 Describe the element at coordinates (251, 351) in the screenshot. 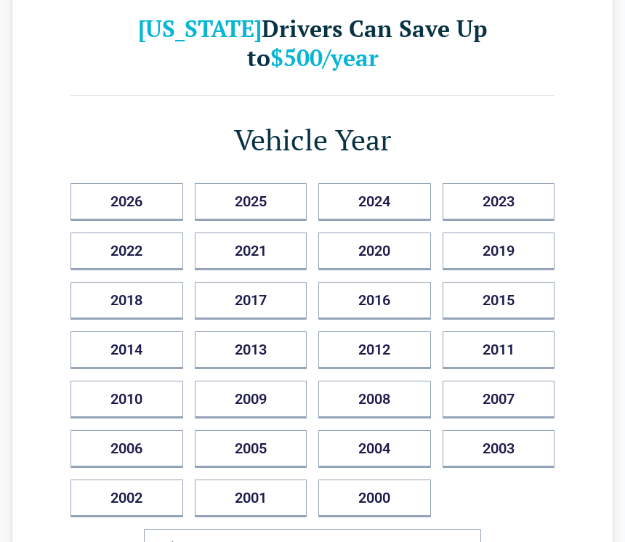

I see `button: 2013` at that location.